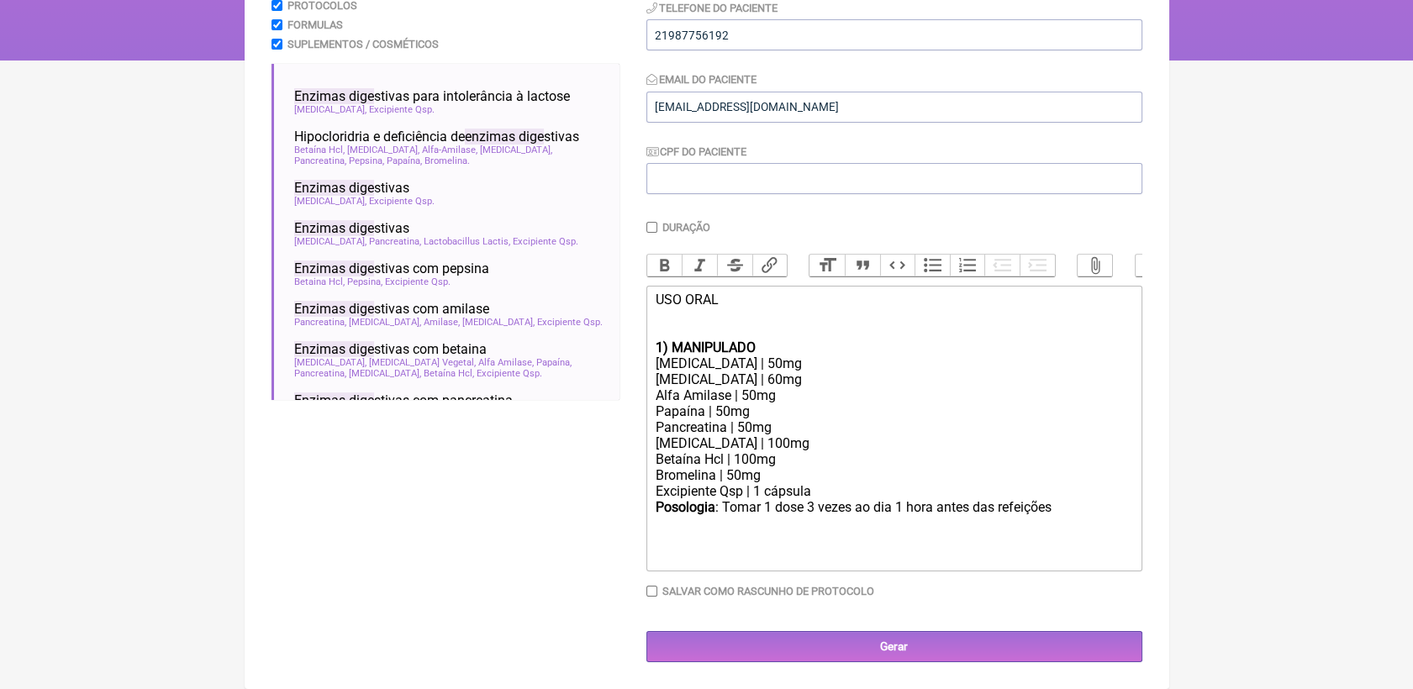  I want to click on span: Amilase, so click(441, 322).